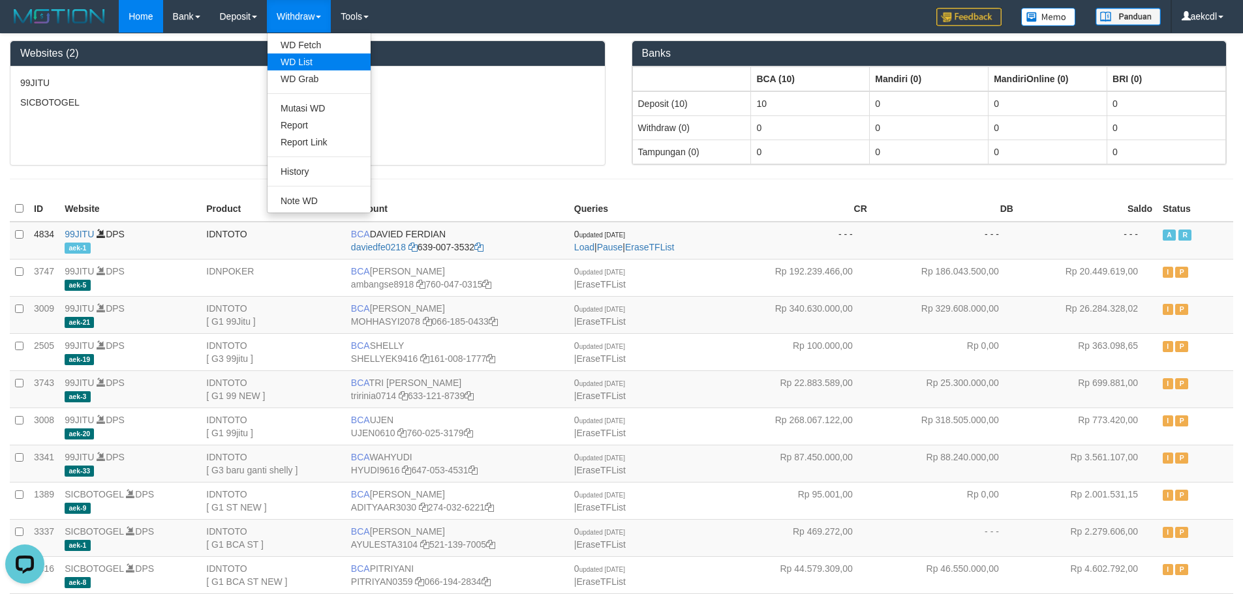 This screenshot has width=1243, height=594. What do you see at coordinates (692, 104) in the screenshot?
I see `td: Deposit (10)` at bounding box center [692, 104].